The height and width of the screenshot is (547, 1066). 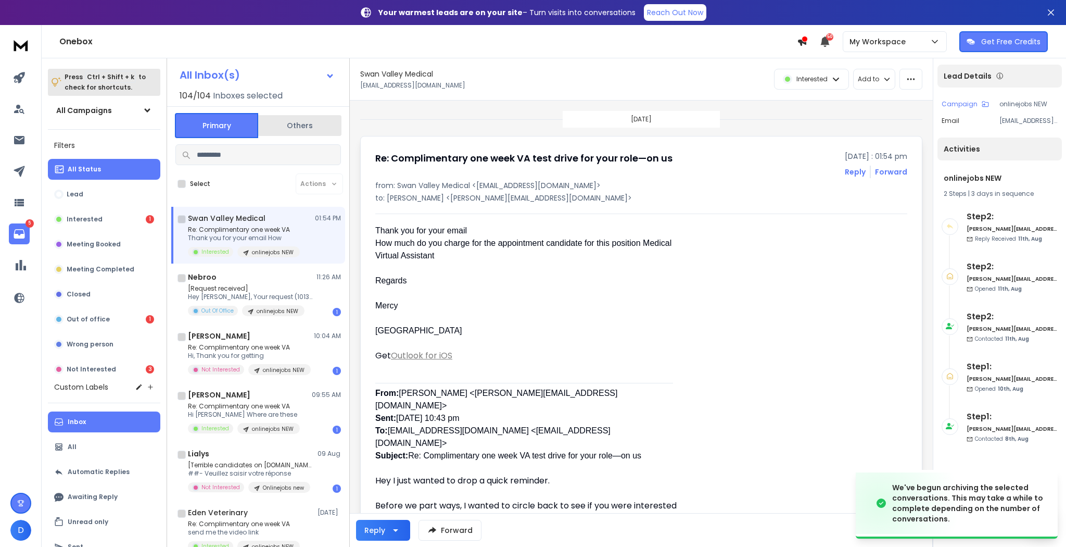 What do you see at coordinates (202, 277) in the screenshot?
I see `h1: Nebroo` at bounding box center [202, 277].